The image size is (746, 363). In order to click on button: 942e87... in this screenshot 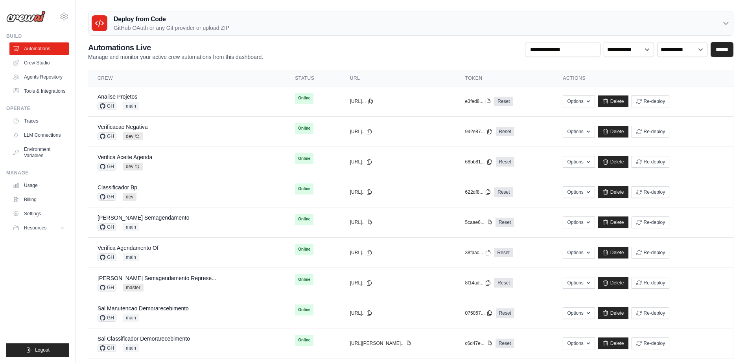, I will do `click(479, 132)`.